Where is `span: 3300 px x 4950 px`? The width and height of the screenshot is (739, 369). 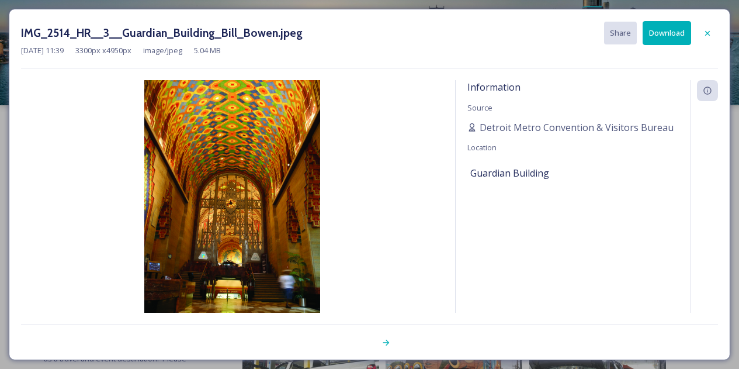
span: 3300 px x 4950 px is located at coordinates (103, 50).